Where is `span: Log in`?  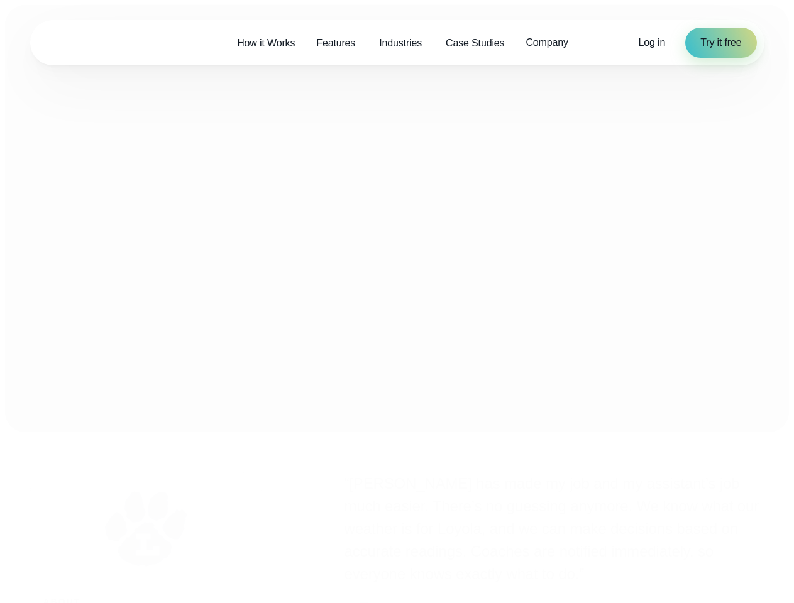 span: Log in is located at coordinates (652, 42).